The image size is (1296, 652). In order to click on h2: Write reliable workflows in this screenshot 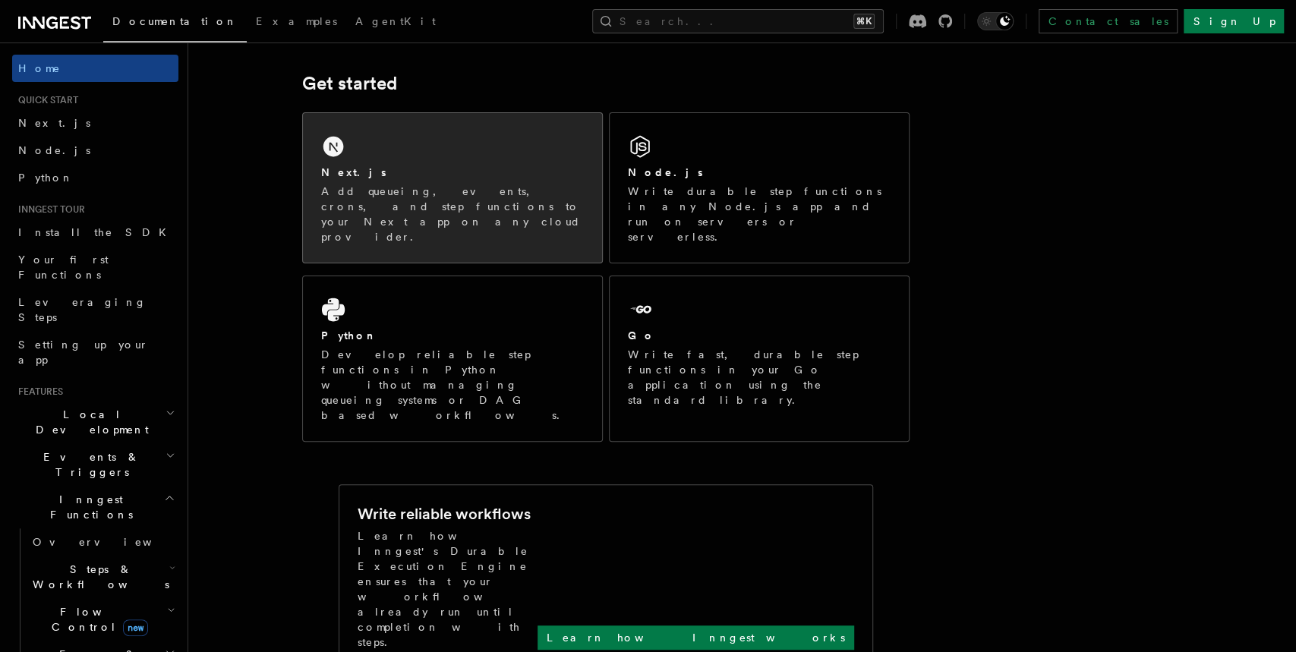, I will do `click(444, 514)`.